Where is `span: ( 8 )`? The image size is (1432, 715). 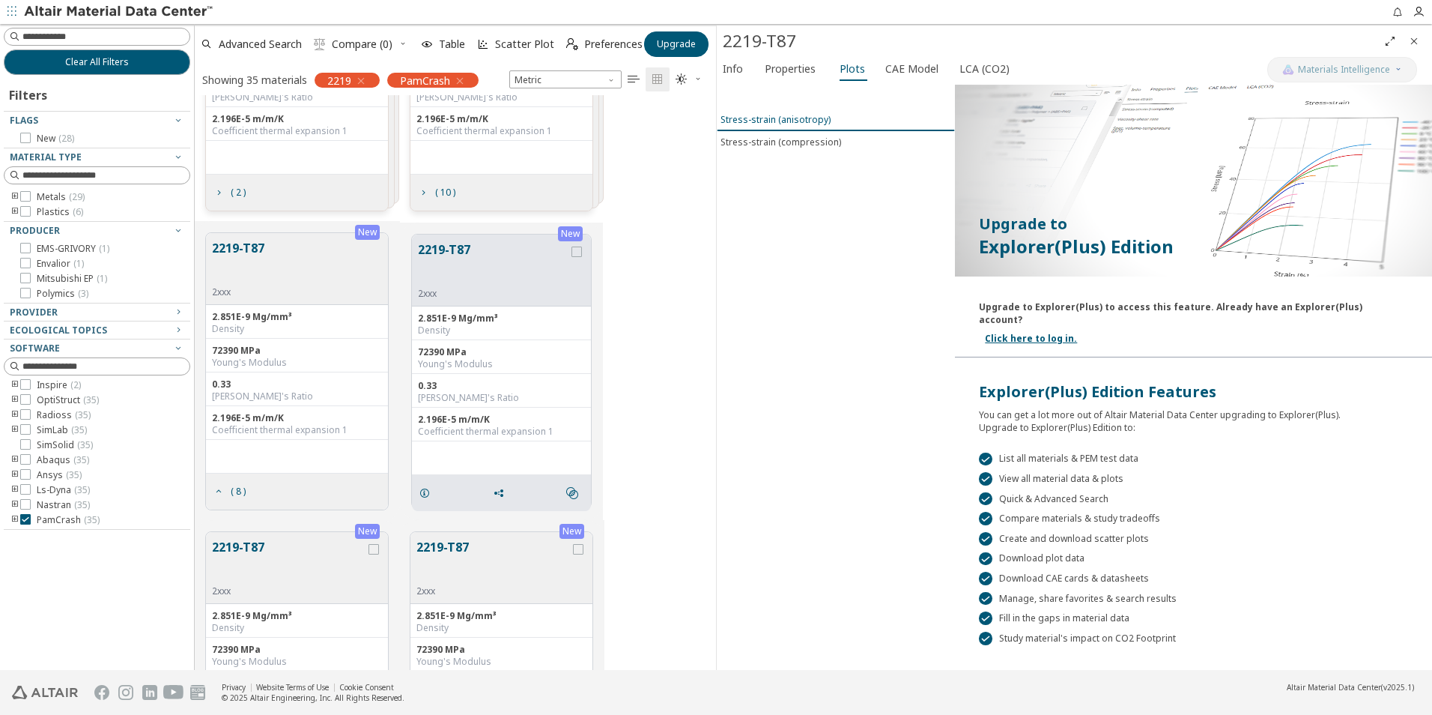
span: ( 8 ) is located at coordinates (238, 491).